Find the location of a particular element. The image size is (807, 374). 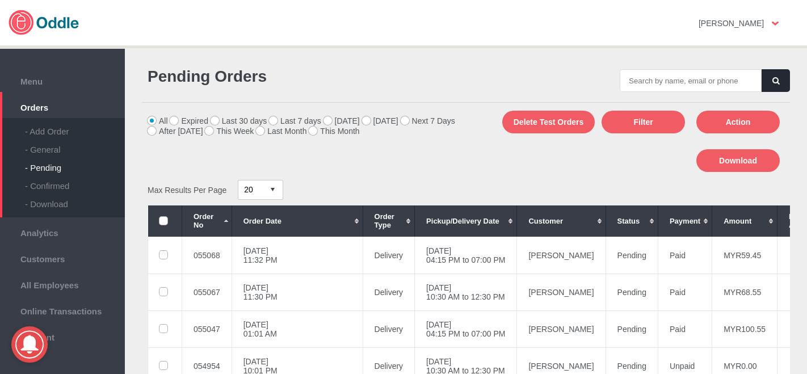

span: Max Results Per Page is located at coordinates (187, 190).